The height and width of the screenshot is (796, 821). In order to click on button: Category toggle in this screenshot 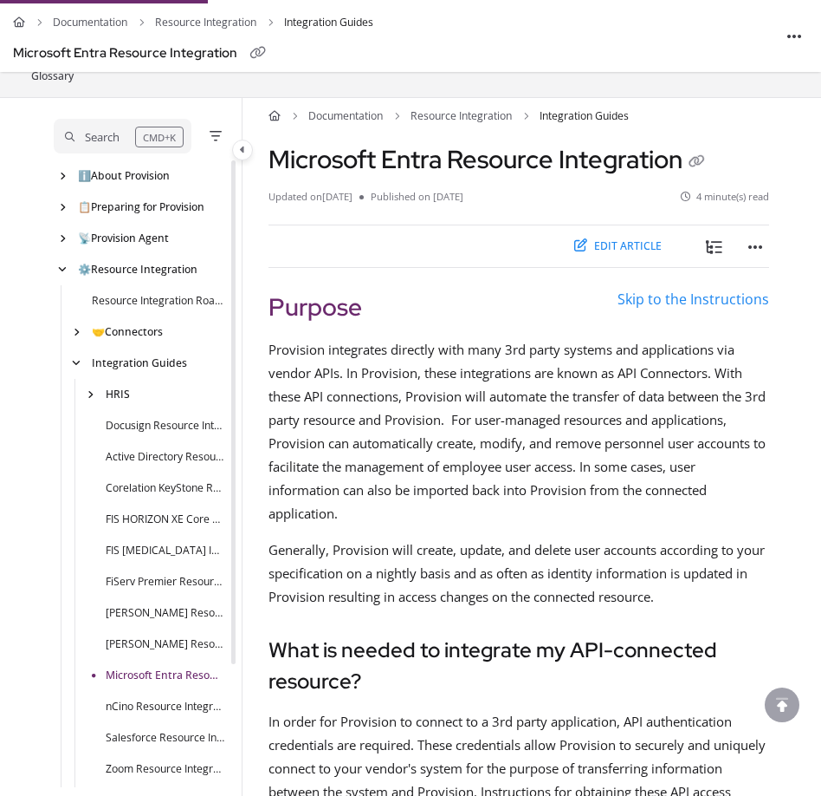, I will do `click(243, 150)`.